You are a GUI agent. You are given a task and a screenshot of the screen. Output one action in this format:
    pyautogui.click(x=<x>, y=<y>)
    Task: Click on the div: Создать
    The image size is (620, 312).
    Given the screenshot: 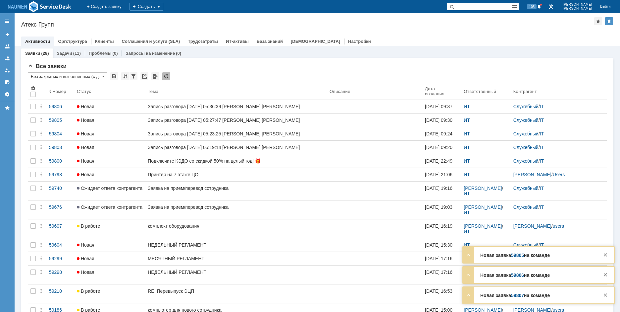 What is the action you would take?
    pyautogui.click(x=146, y=7)
    